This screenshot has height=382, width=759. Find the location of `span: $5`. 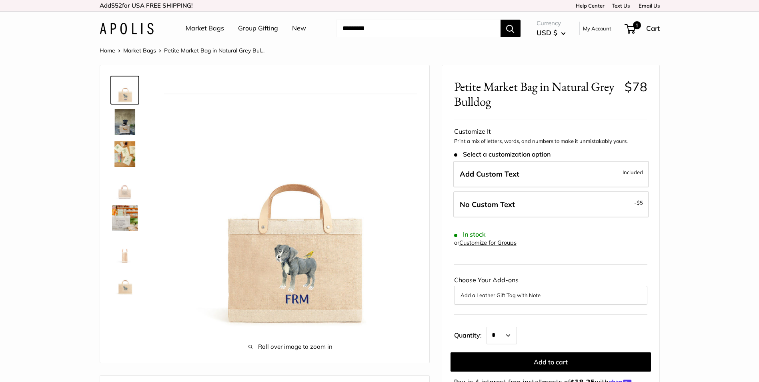

span: $5 is located at coordinates (640, 203).